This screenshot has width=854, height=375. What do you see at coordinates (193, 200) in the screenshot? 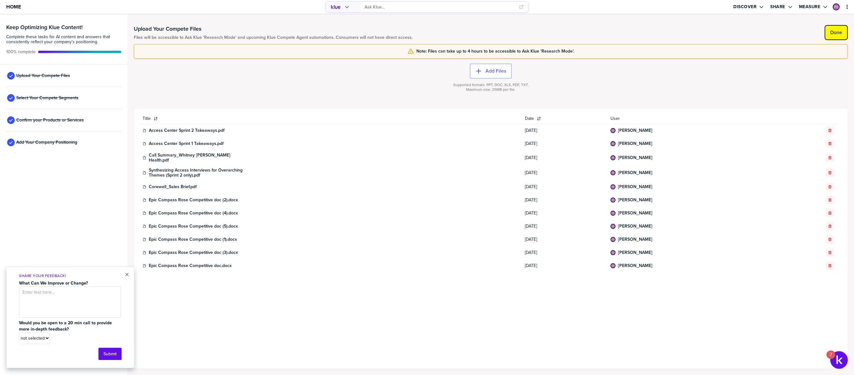
I see `a: Epic Compass Rose Competitive doc (2).docx` at bounding box center [193, 200].